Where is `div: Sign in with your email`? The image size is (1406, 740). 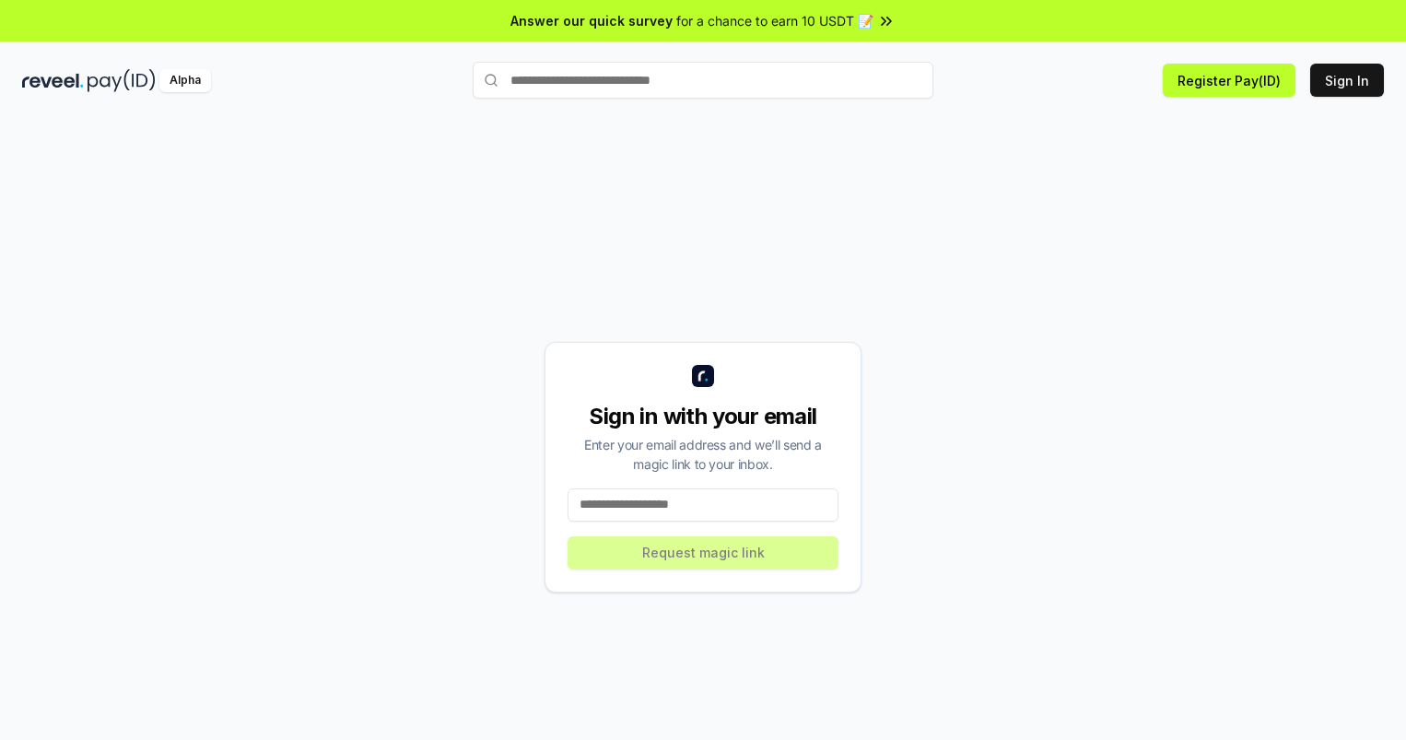
div: Sign in with your email is located at coordinates (703, 416).